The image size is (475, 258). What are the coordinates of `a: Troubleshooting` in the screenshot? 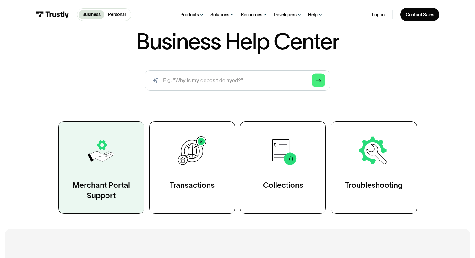 It's located at (373, 168).